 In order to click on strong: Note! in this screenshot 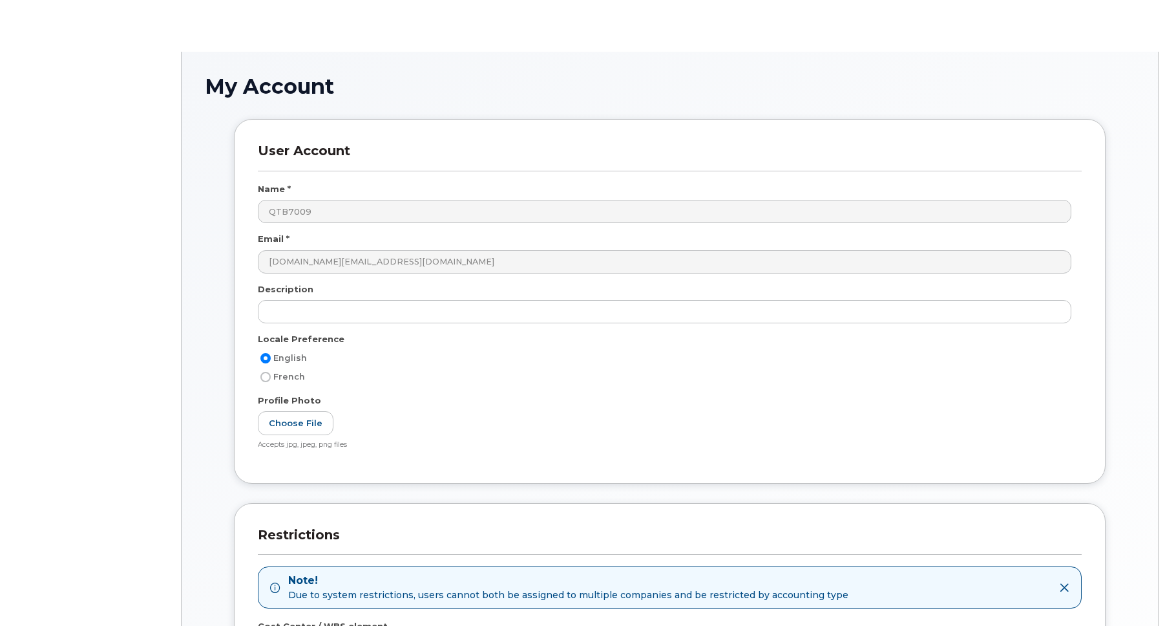, I will do `click(568, 580)`.